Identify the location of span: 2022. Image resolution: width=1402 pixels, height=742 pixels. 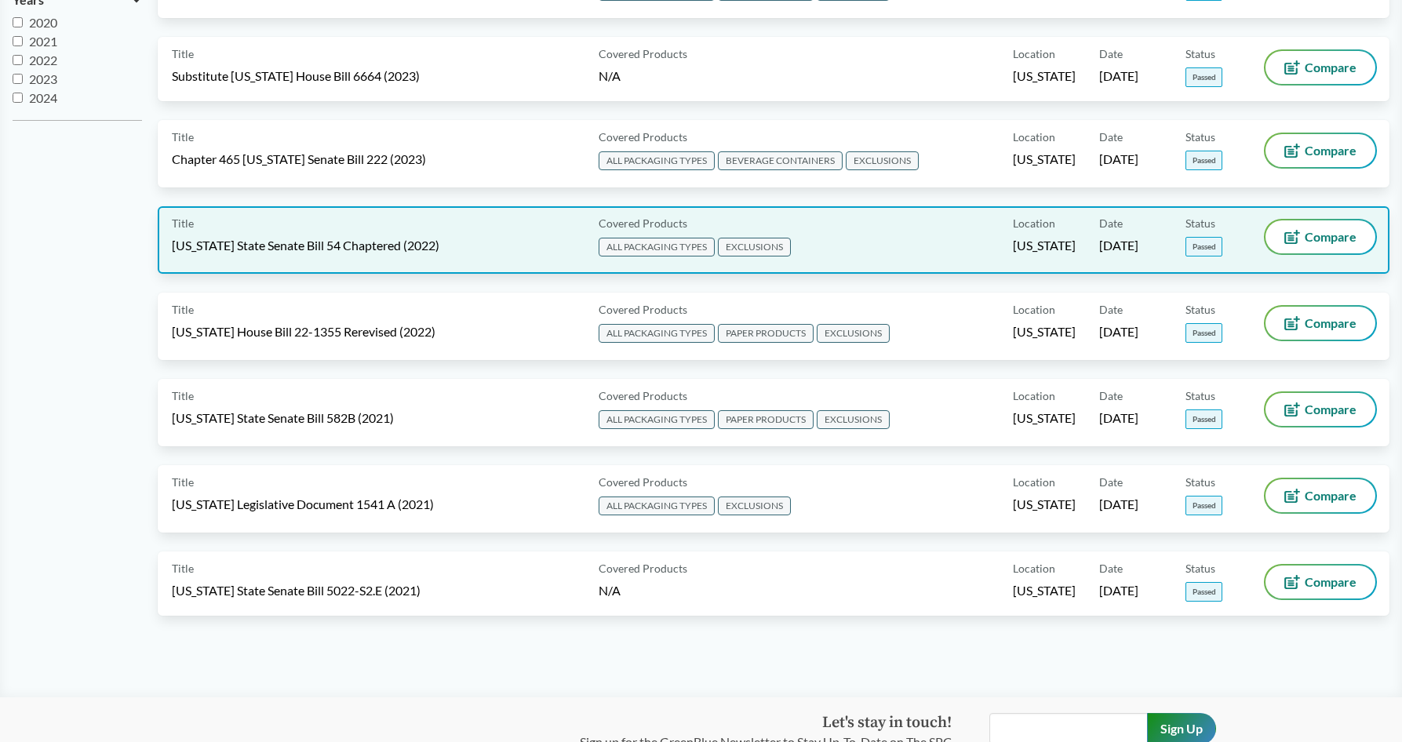
(43, 60).